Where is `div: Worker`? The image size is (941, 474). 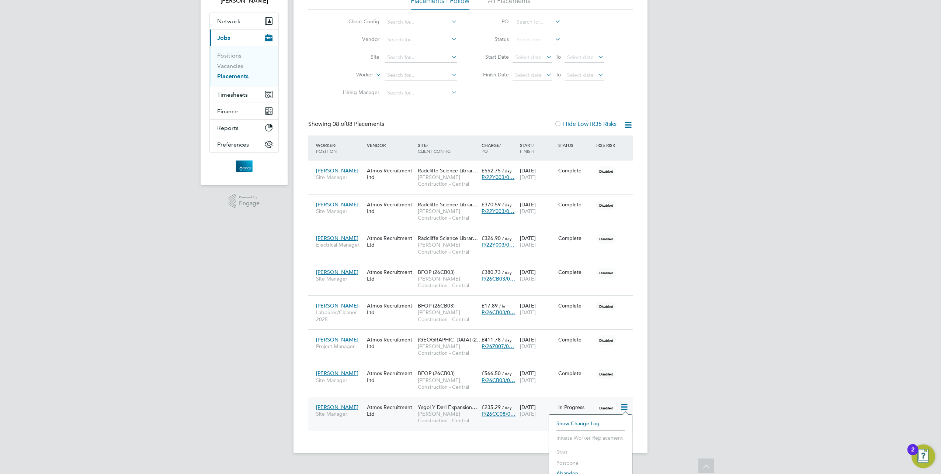
div: Worker is located at coordinates (340, 148).